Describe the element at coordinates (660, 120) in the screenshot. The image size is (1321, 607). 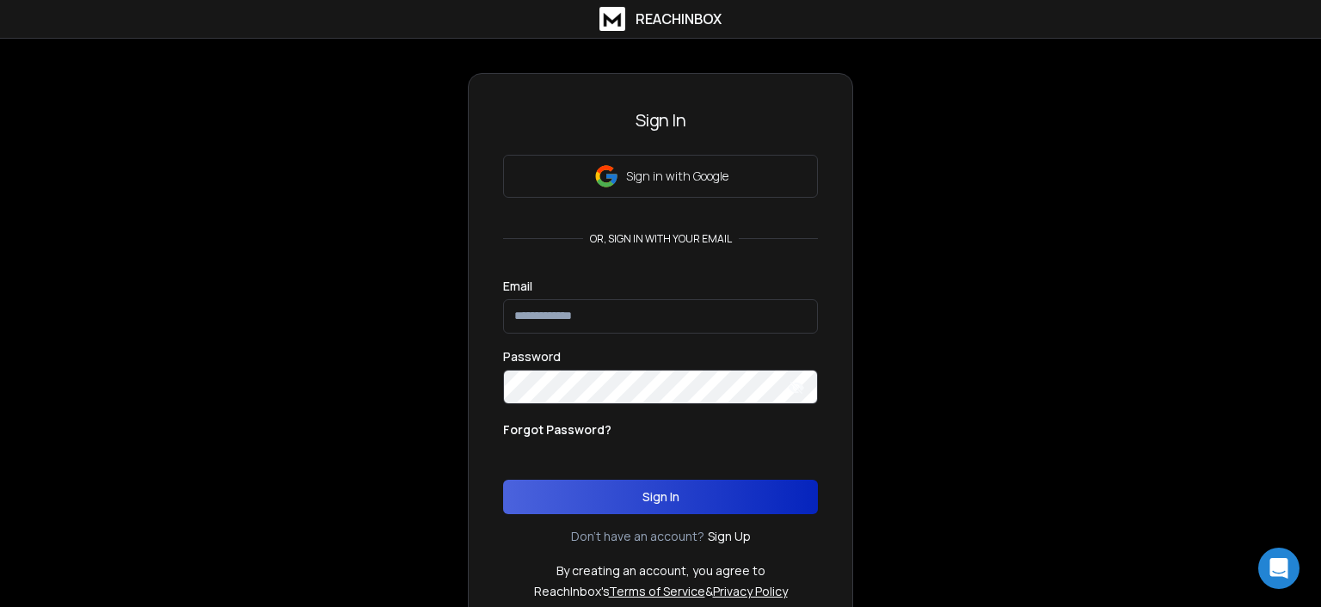
I see `h3: Sign In` at that location.